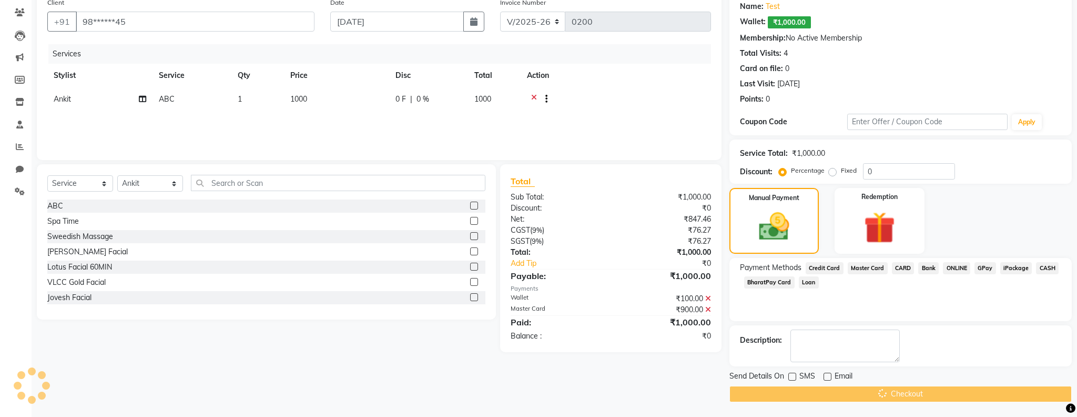 The width and height of the screenshot is (1077, 417). What do you see at coordinates (1027, 122) in the screenshot?
I see `button: Apply` at bounding box center [1027, 122].